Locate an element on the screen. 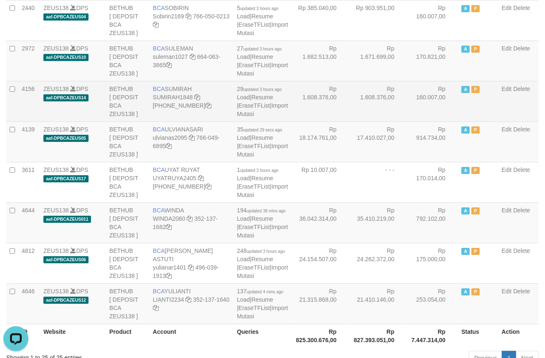  td: Rp 1.608.376,00 is located at coordinates (378, 101).